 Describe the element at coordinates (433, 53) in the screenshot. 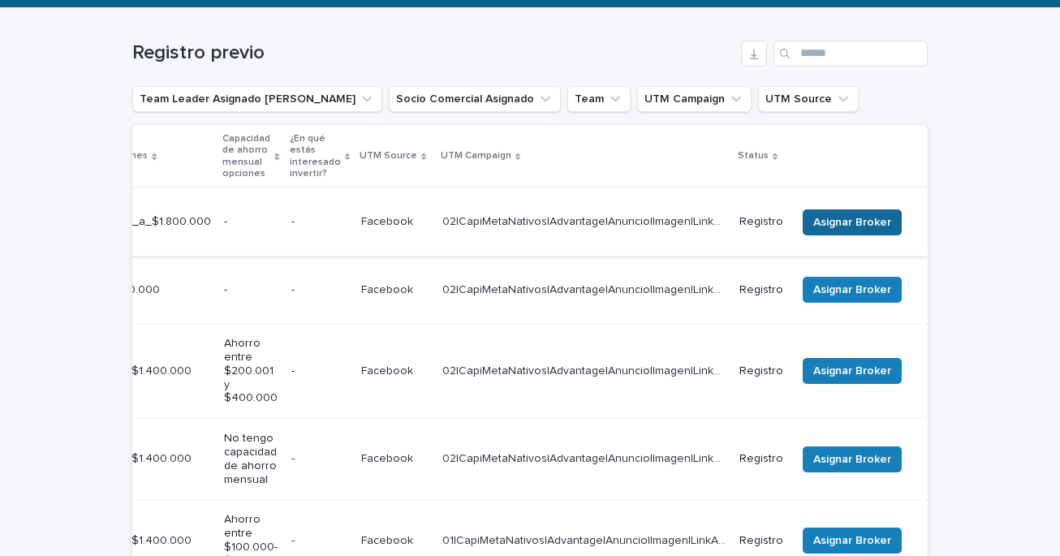

I see `h1: Registro previo` at that location.